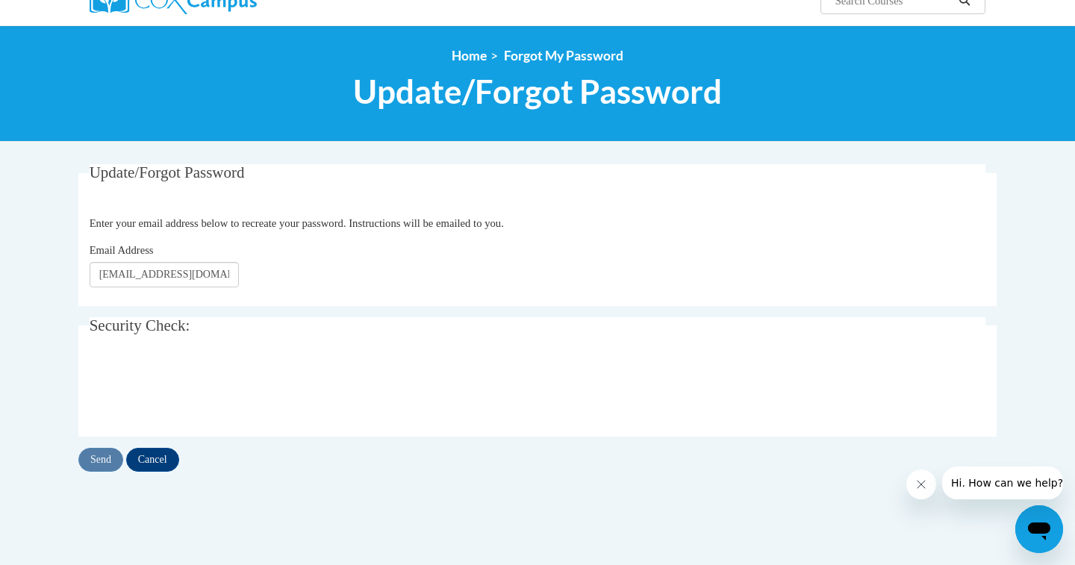  Describe the element at coordinates (563, 55) in the screenshot. I see `span: Forgot My Password` at that location.